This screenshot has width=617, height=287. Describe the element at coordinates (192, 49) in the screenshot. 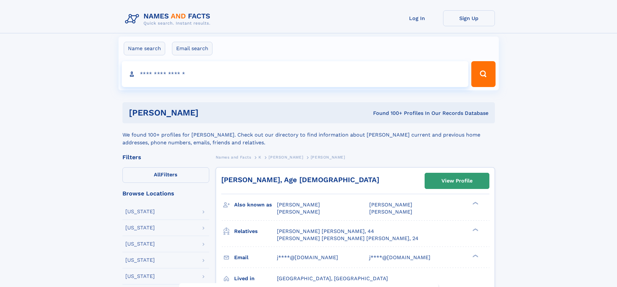

I see `label: Email search` at that location.